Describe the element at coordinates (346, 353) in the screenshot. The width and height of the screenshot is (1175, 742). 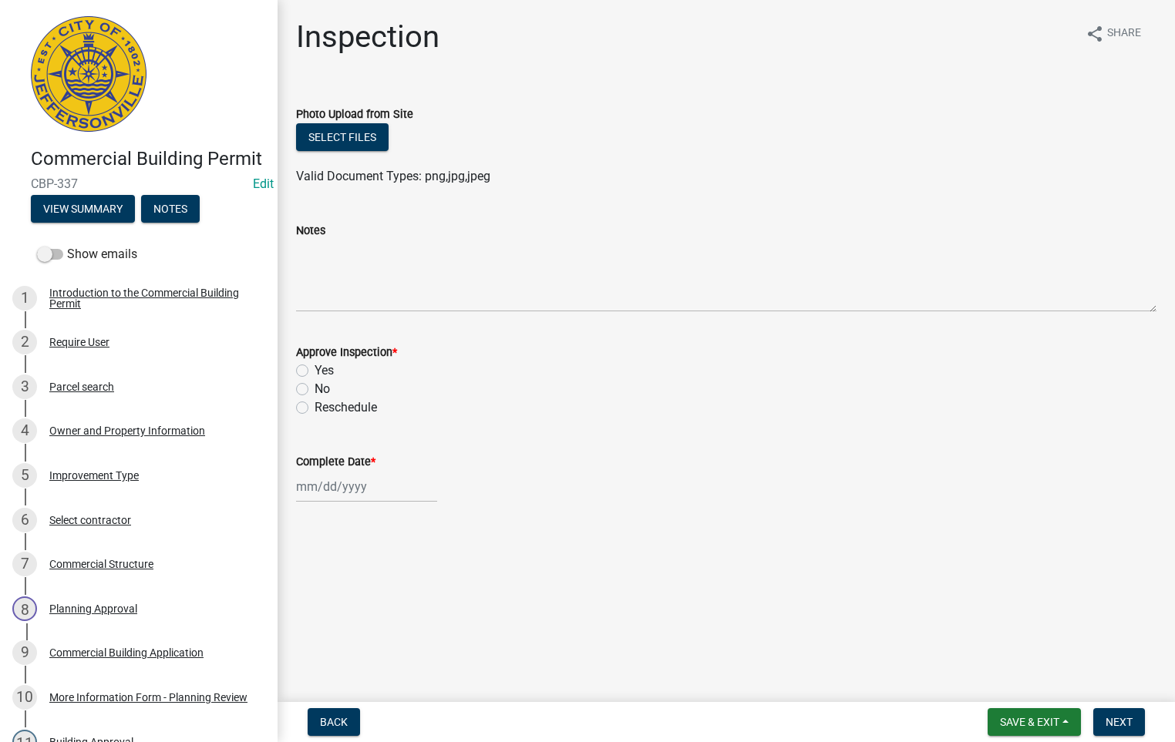
I see `label: Approve Inspection` at that location.